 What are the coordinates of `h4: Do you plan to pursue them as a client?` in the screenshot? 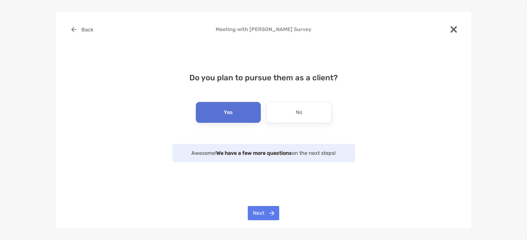 It's located at (264, 78).